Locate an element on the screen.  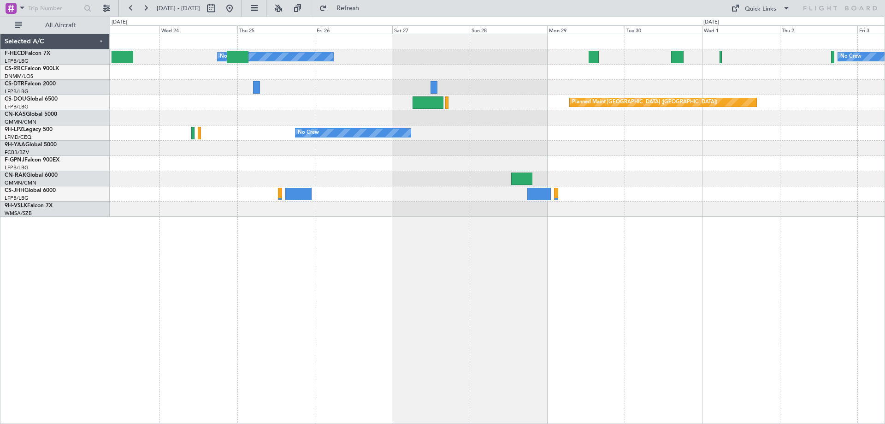
span: CS-DTR is located at coordinates (14, 84).